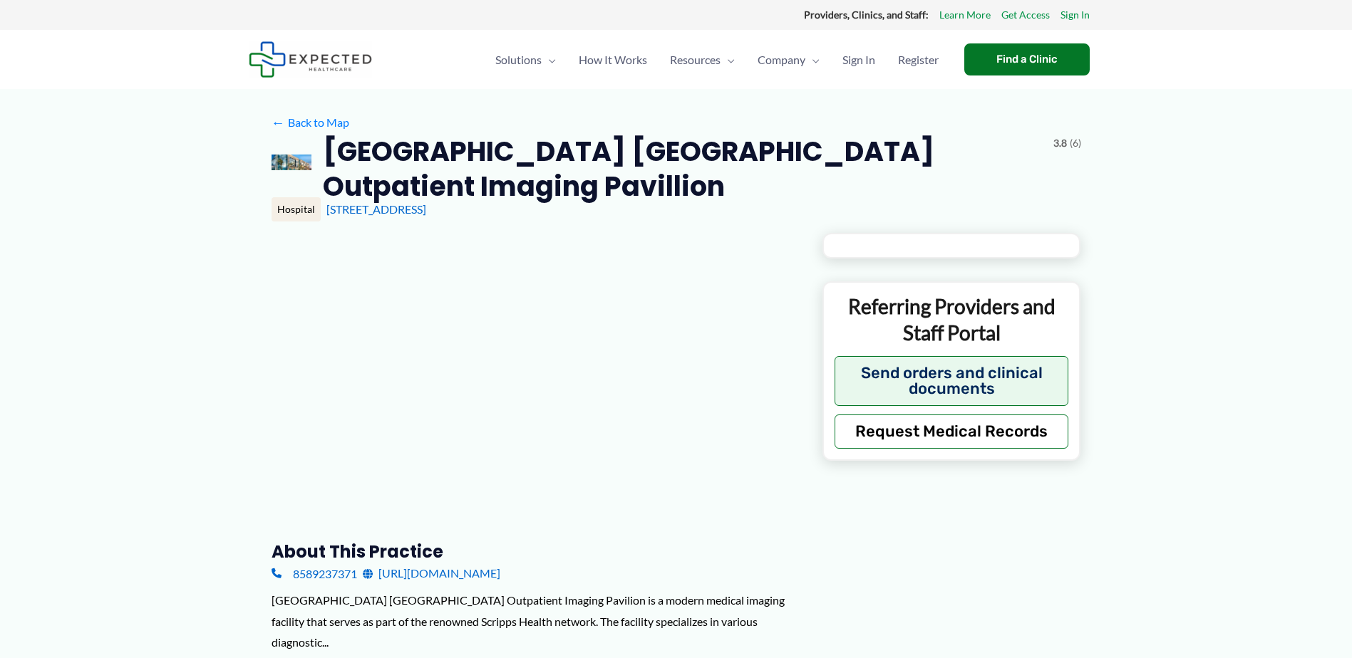 This screenshot has height=658, width=1352. Describe the element at coordinates (613, 60) in the screenshot. I see `a: How It Works` at that location.